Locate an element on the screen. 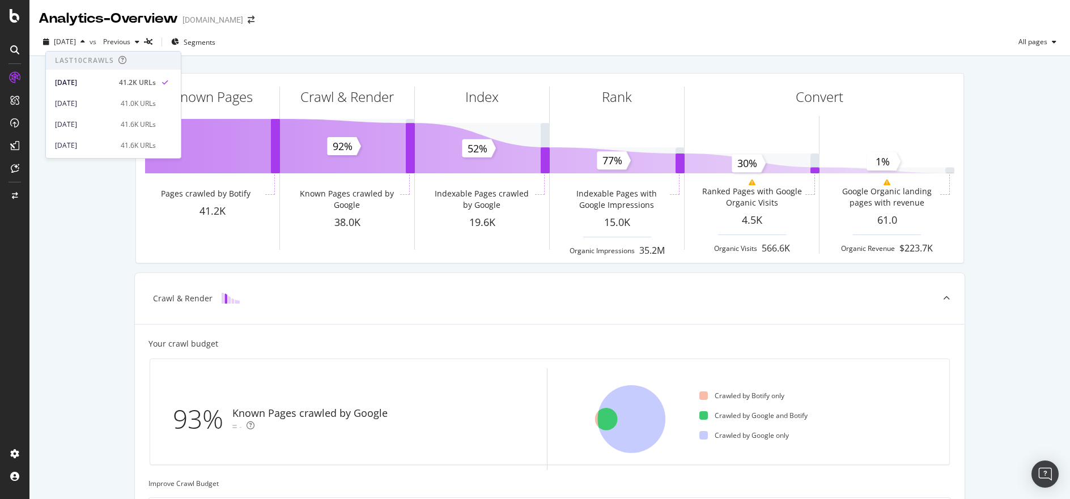  div: Crawled by Google and Botify is located at coordinates (753, 415).